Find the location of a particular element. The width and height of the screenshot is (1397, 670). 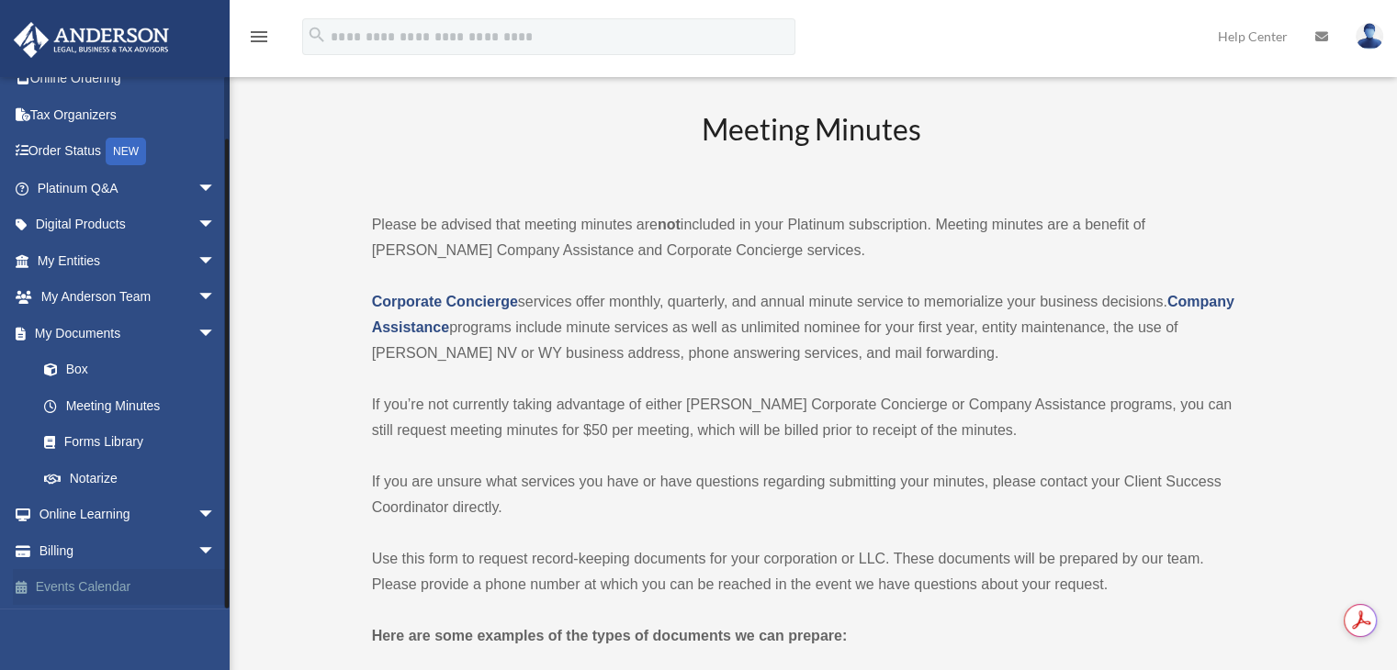

a: Order StatusNEW is located at coordinates (128, 152).